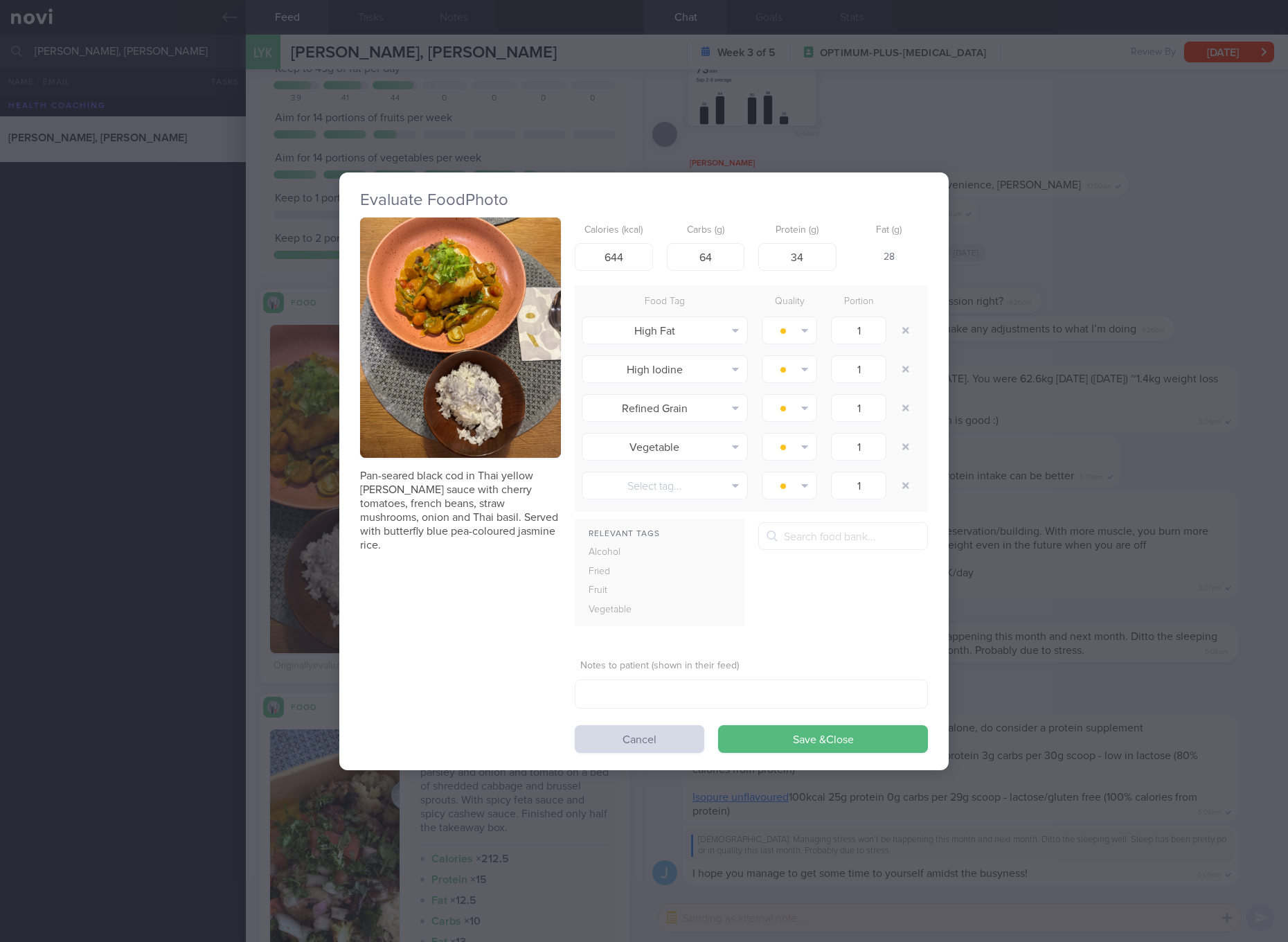 The width and height of the screenshot is (1288, 942). I want to click on button: Select tag..., so click(665, 486).